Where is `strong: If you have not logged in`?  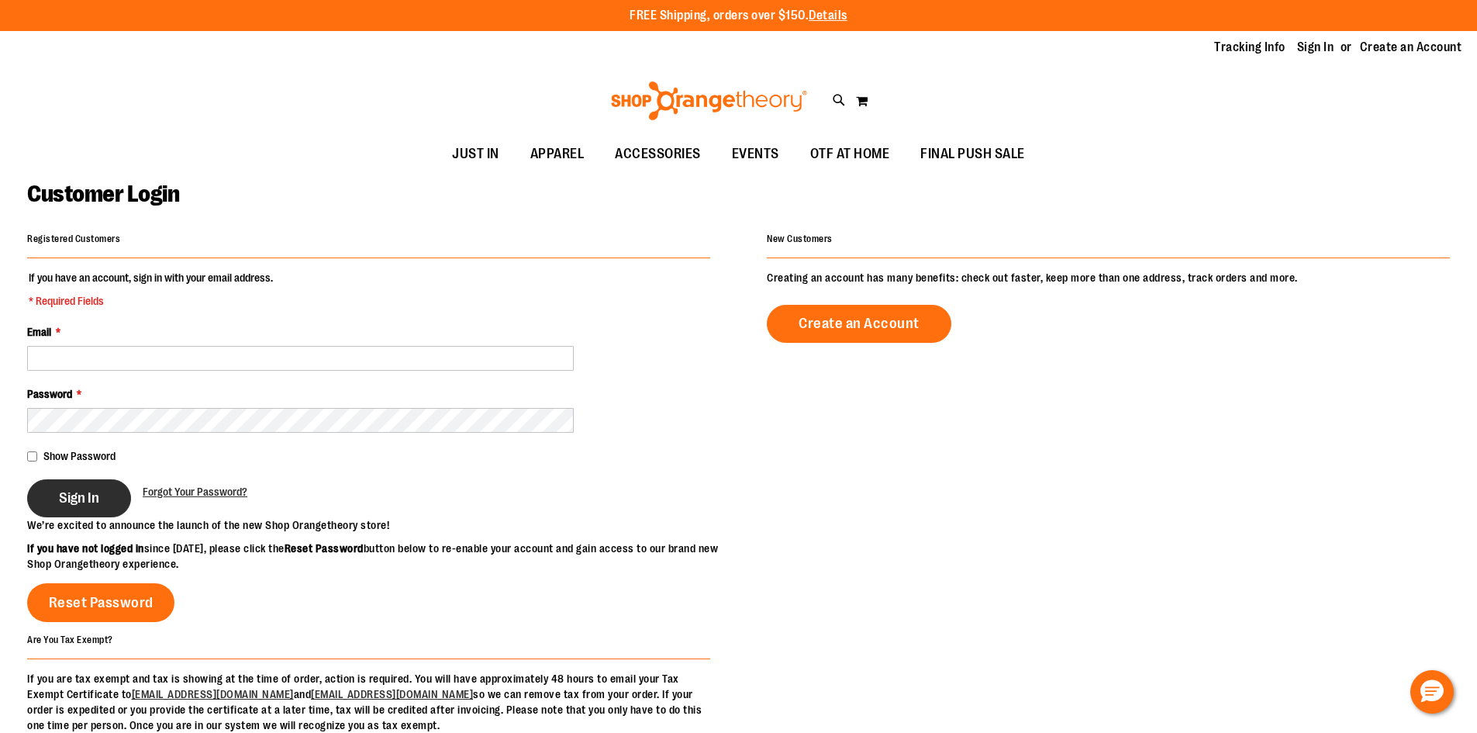 strong: If you have not logged in is located at coordinates (85, 548).